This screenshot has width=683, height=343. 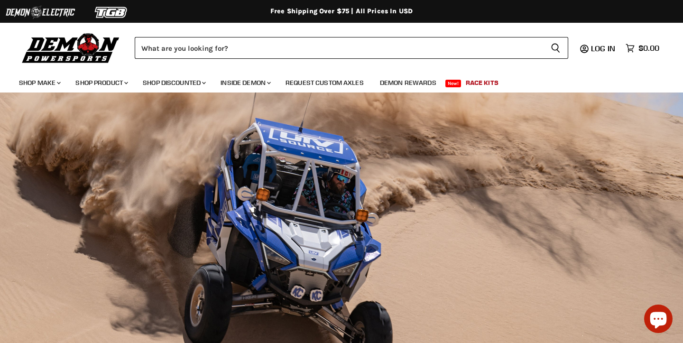 I want to click on a: Request Custom Axles, so click(x=325, y=83).